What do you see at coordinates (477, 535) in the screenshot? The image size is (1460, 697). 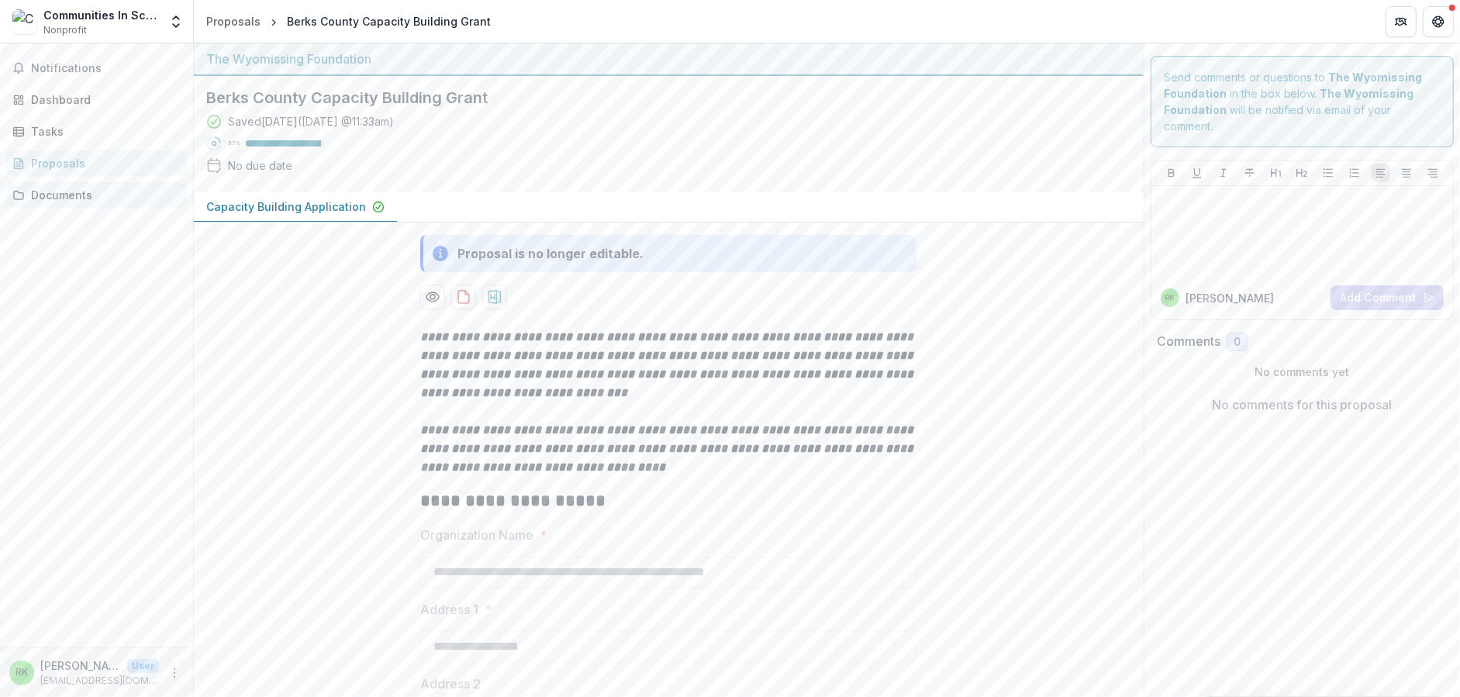 I see `p: Organization Name` at bounding box center [477, 535].